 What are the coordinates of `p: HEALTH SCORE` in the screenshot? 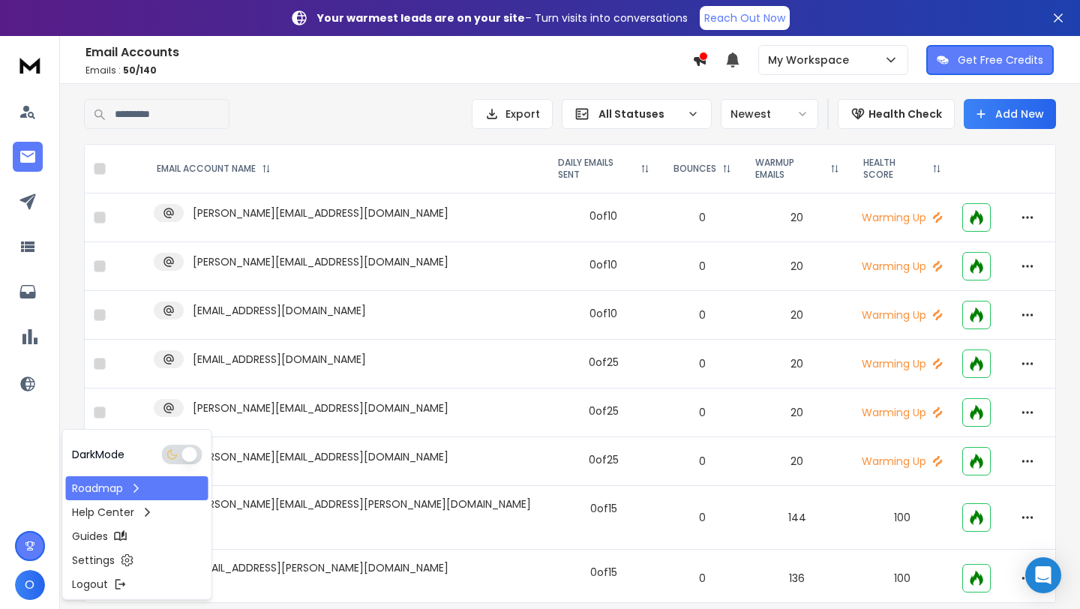 It's located at (895, 169).